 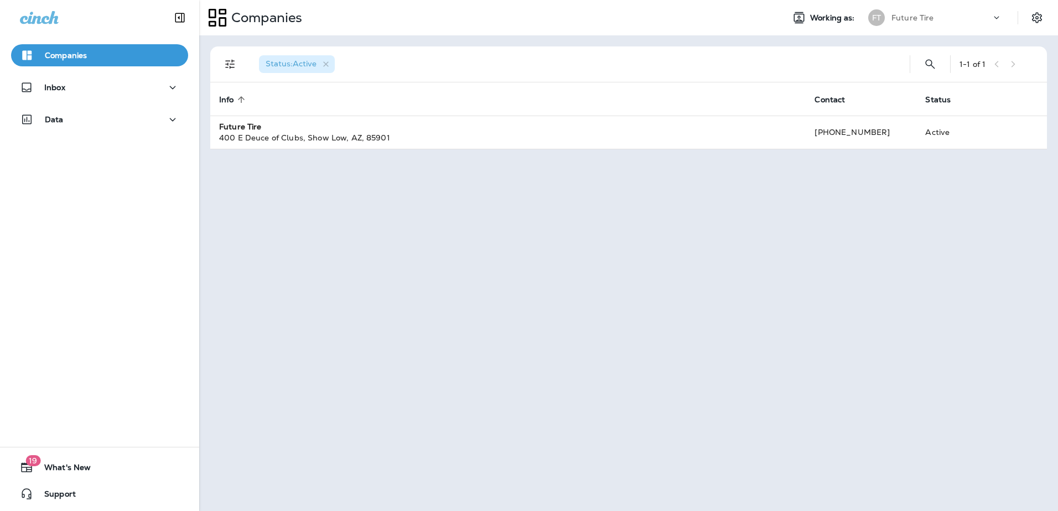 I want to click on span: 19, so click(x=33, y=461).